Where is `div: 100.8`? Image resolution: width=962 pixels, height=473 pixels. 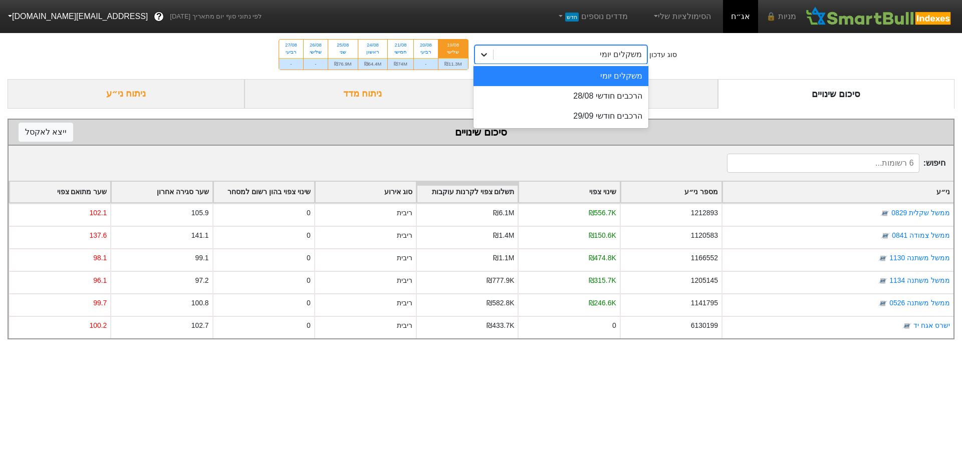 div: 100.8 is located at coordinates (200, 303).